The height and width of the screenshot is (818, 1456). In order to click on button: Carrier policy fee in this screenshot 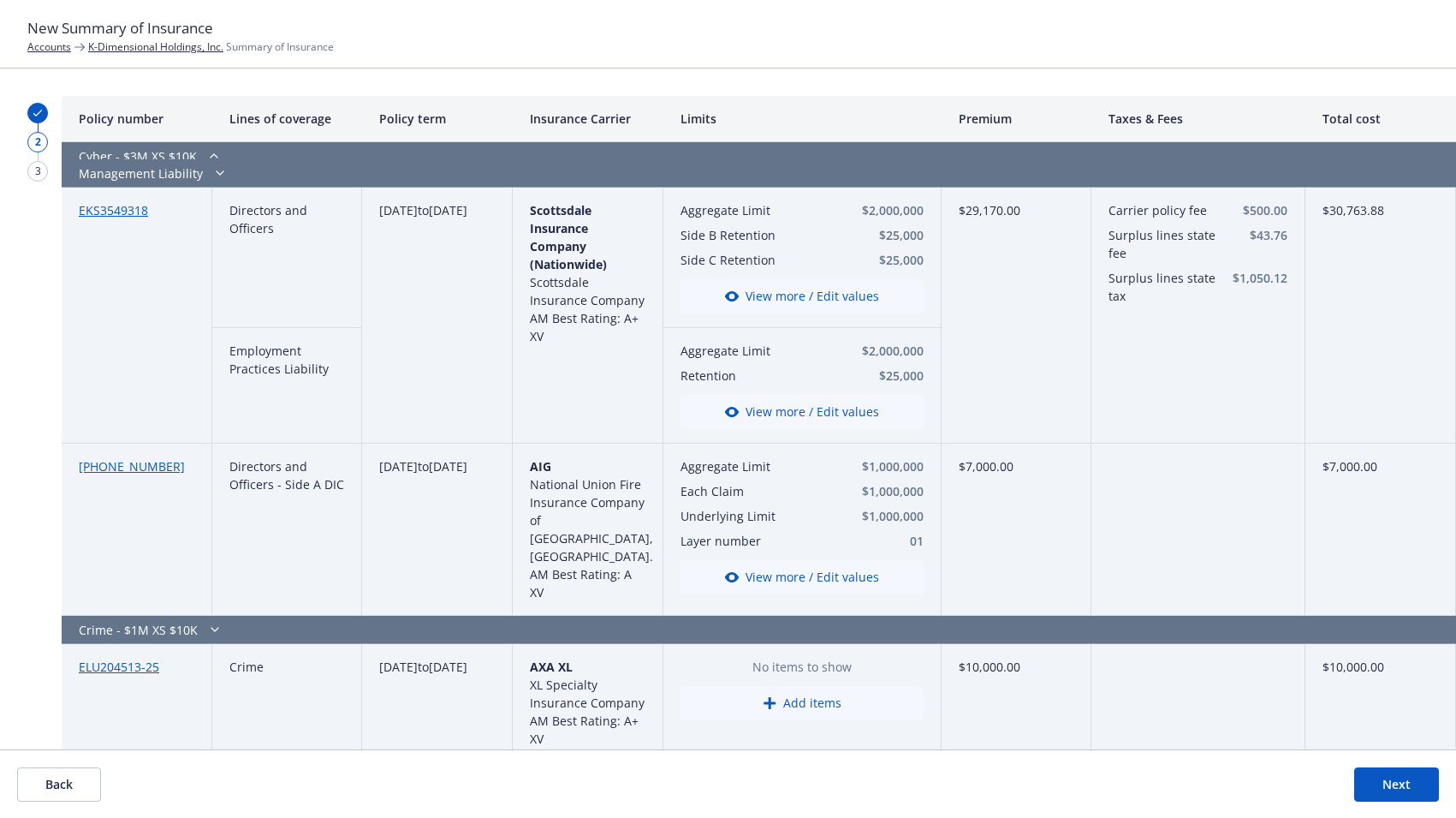, I will do `click(1167, 210)`.